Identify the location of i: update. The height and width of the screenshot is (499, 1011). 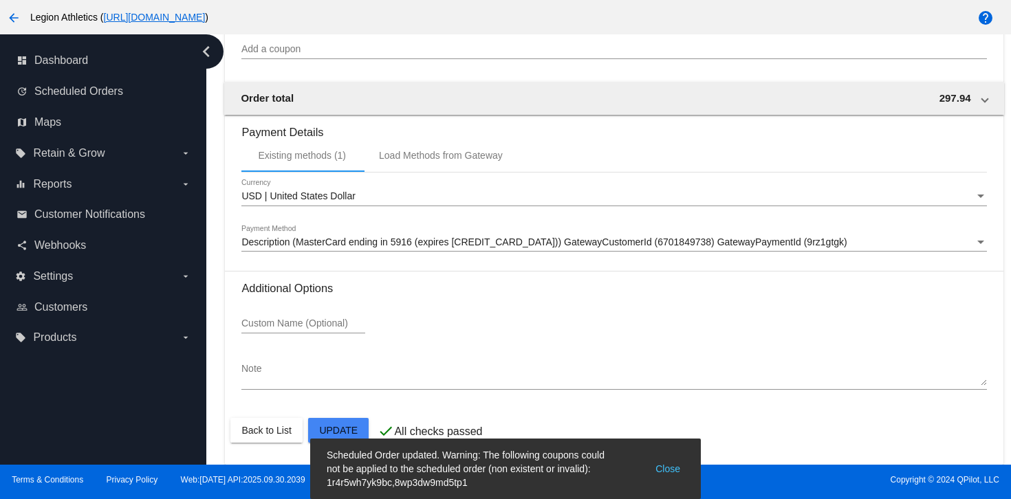
(22, 91).